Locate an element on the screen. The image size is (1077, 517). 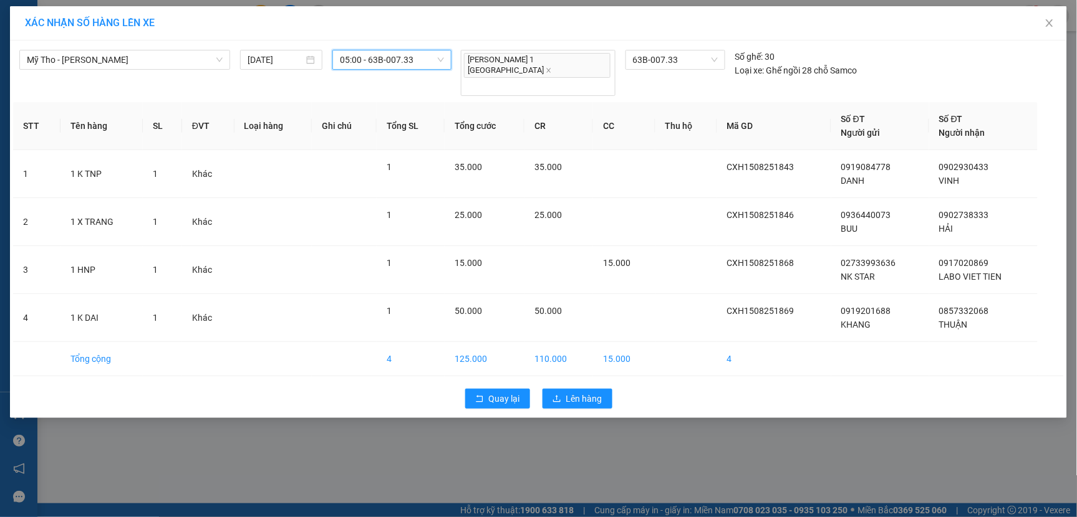
span: 0857332068 is located at coordinates (964, 311).